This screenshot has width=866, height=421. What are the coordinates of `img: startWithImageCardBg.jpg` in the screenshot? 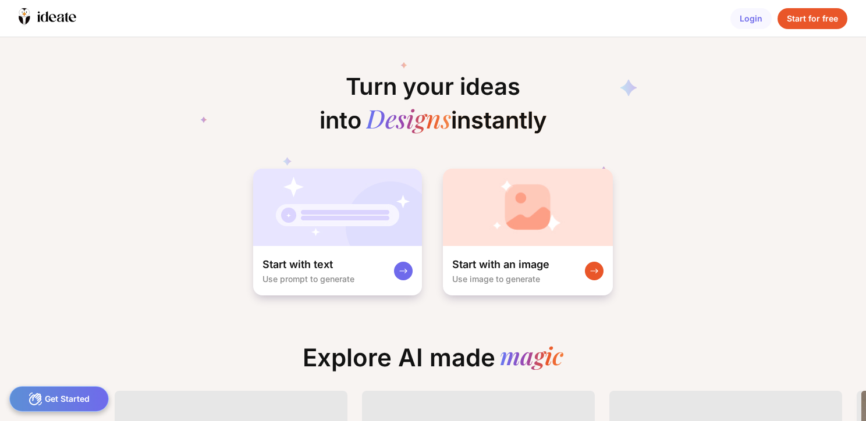 It's located at (528, 207).